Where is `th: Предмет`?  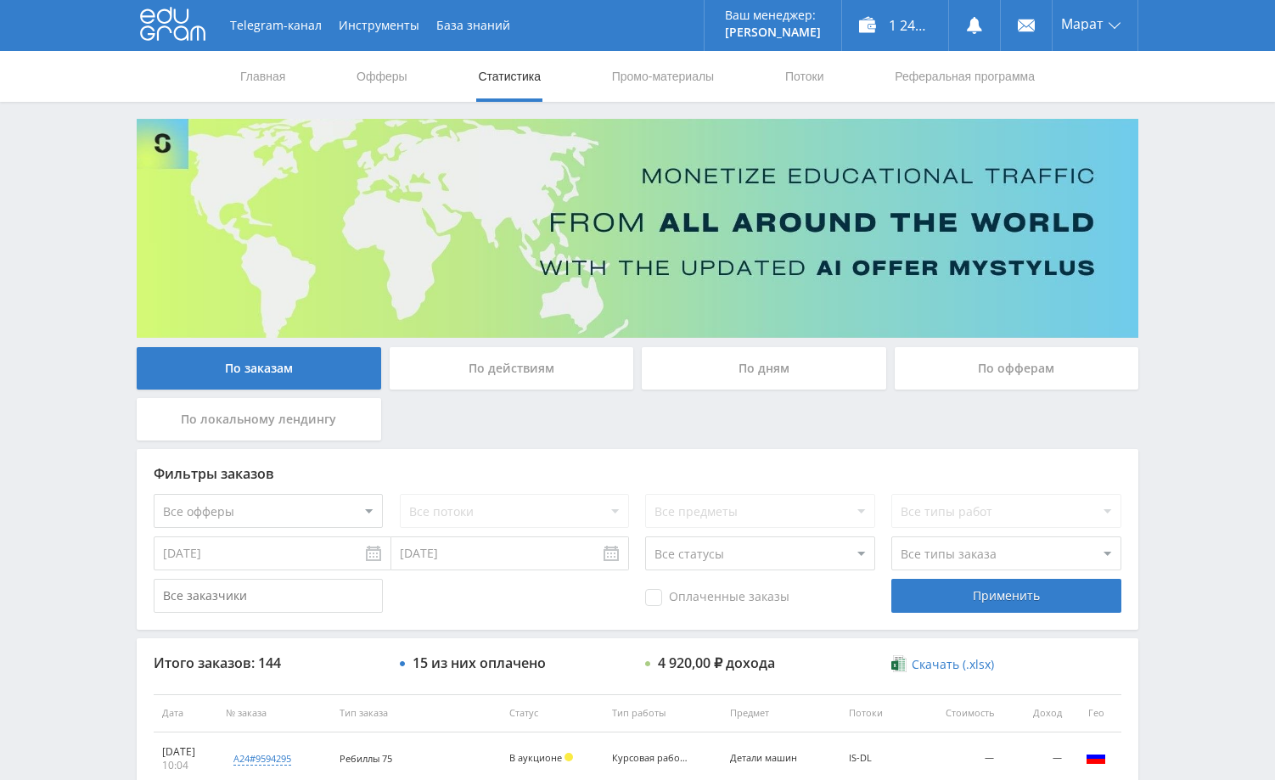
th: Предмет is located at coordinates (780, 713).